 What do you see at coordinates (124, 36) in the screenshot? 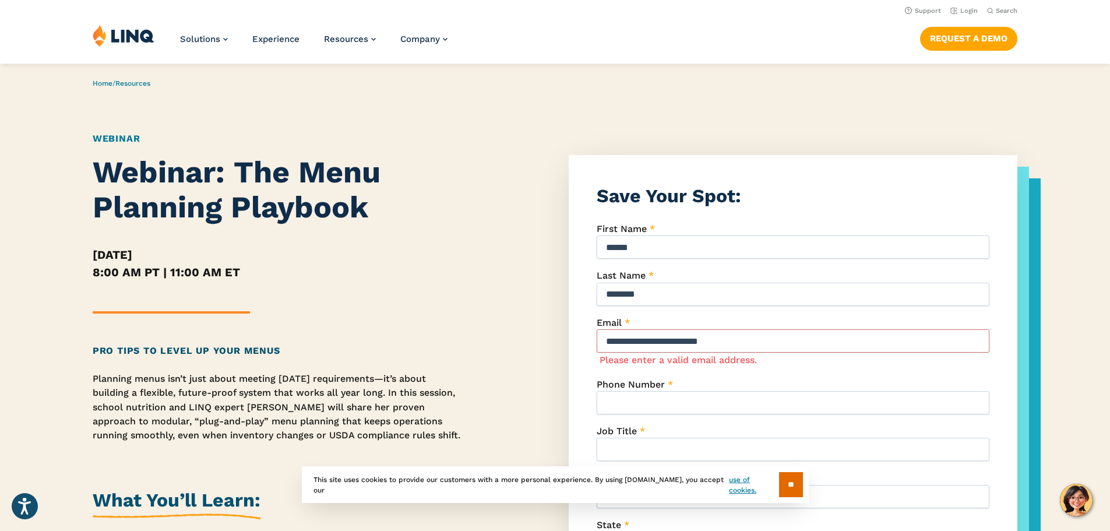
I see `img: LINQ | K‑12 Software` at bounding box center [124, 36].